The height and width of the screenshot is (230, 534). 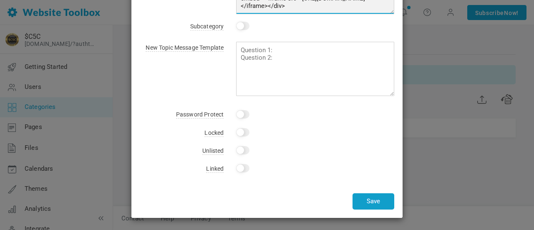 I want to click on span: Password Protect, so click(x=200, y=115).